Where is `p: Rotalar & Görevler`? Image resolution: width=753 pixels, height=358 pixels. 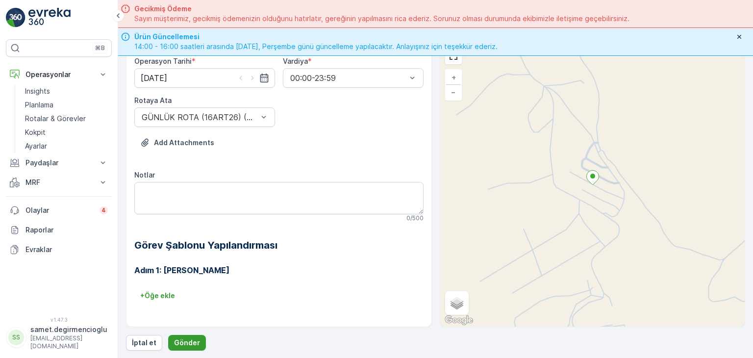
p: Rotalar & Görevler is located at coordinates (55, 119).